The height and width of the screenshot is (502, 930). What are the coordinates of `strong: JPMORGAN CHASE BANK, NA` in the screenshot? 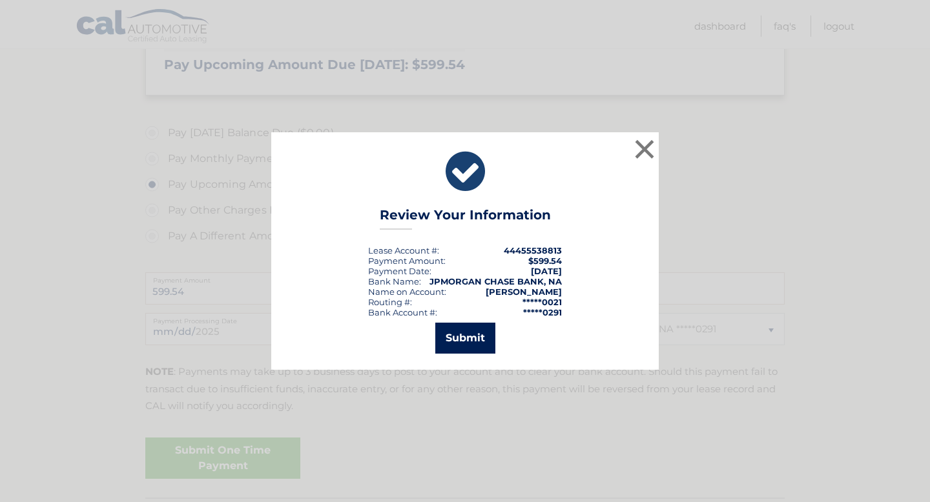 It's located at (495, 281).